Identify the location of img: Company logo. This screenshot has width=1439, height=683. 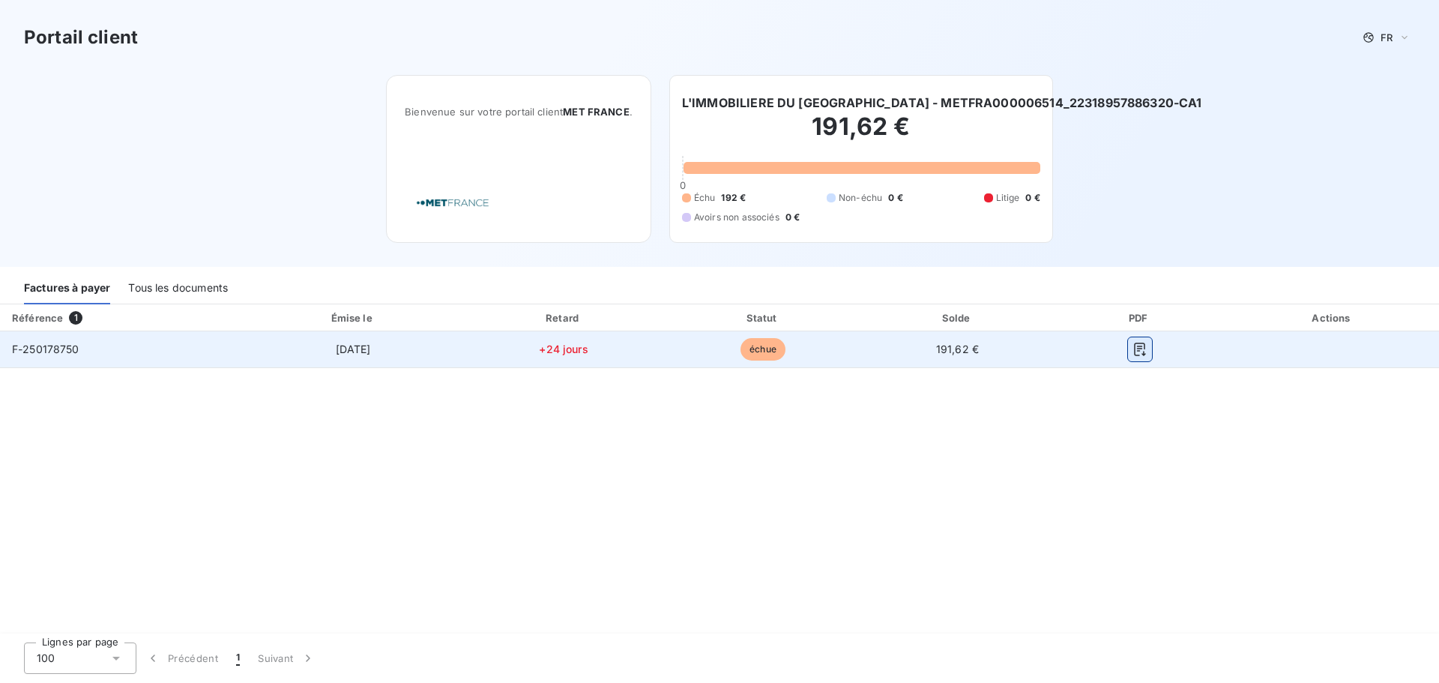
(453, 202).